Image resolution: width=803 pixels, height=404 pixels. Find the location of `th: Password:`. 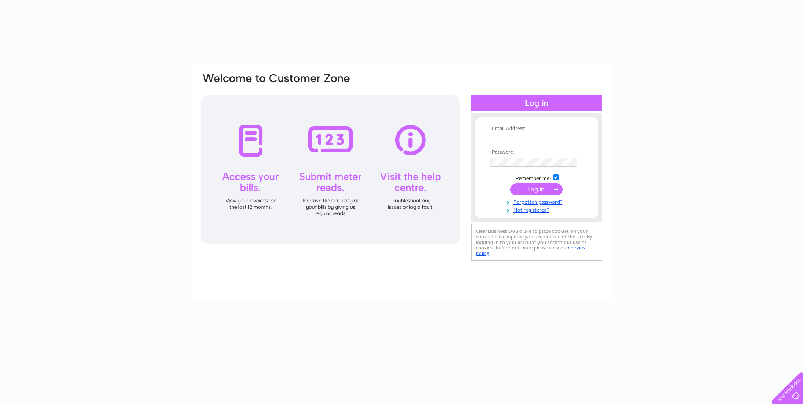

th: Password: is located at coordinates (537, 152).